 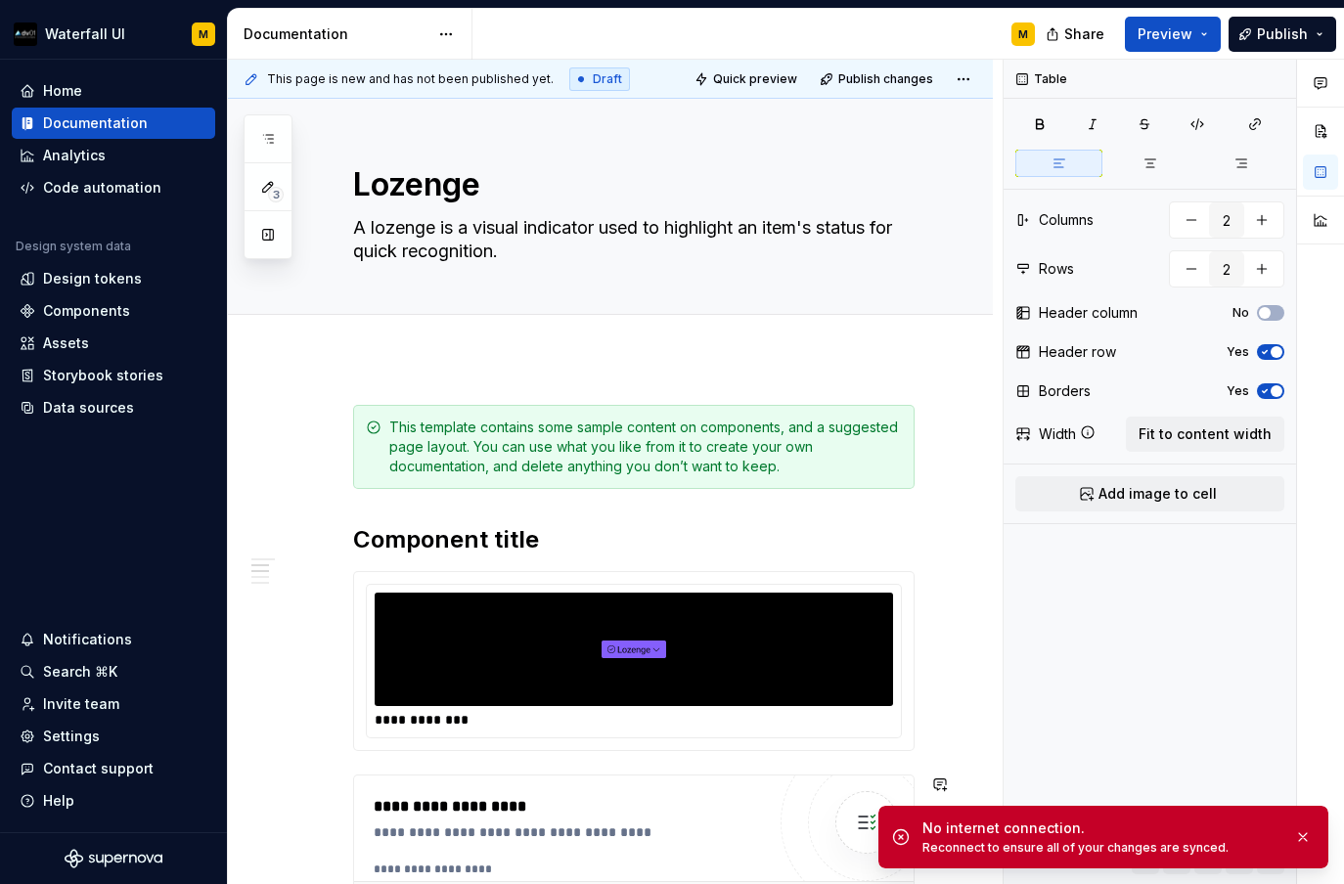 What do you see at coordinates (73, 246) in the screenshot?
I see `div: Design system data` at bounding box center [73, 246].